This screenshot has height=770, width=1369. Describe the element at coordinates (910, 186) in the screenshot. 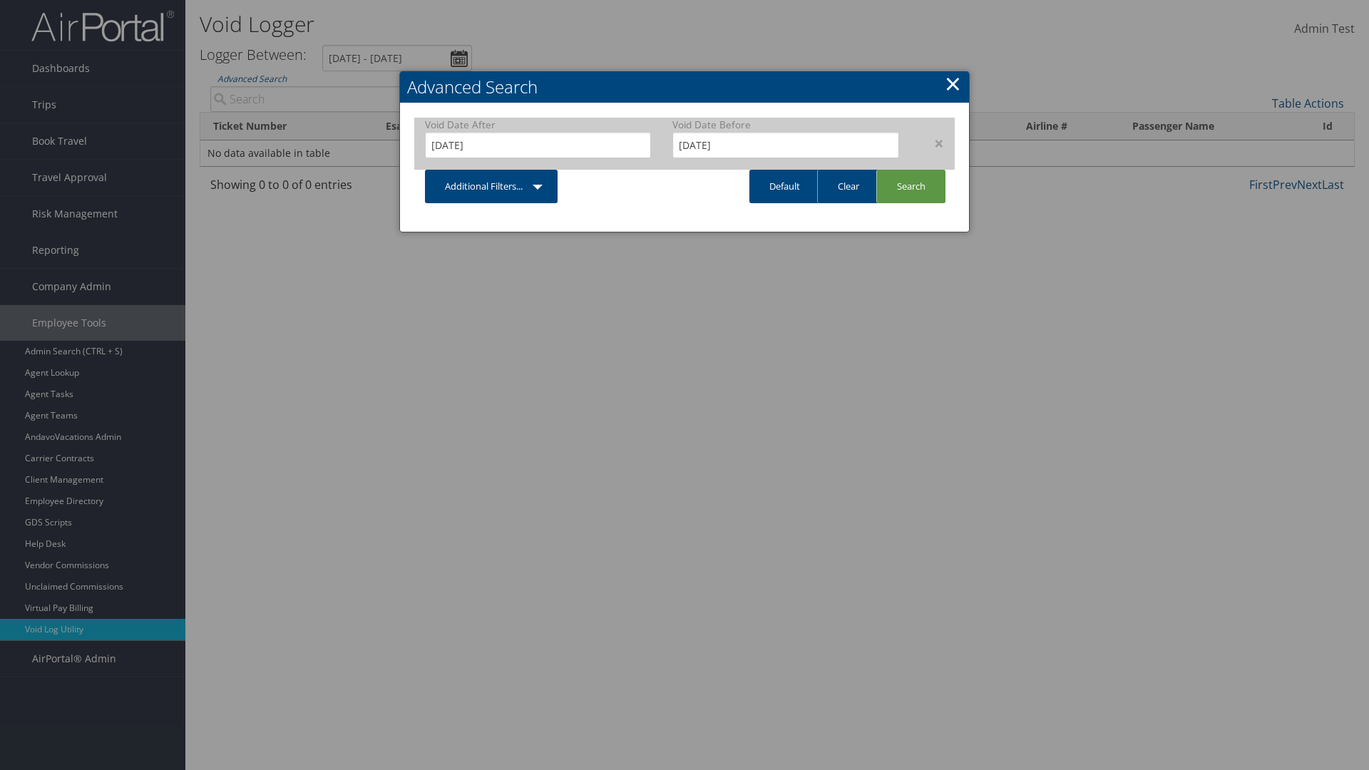

I see `a: Search` at that location.